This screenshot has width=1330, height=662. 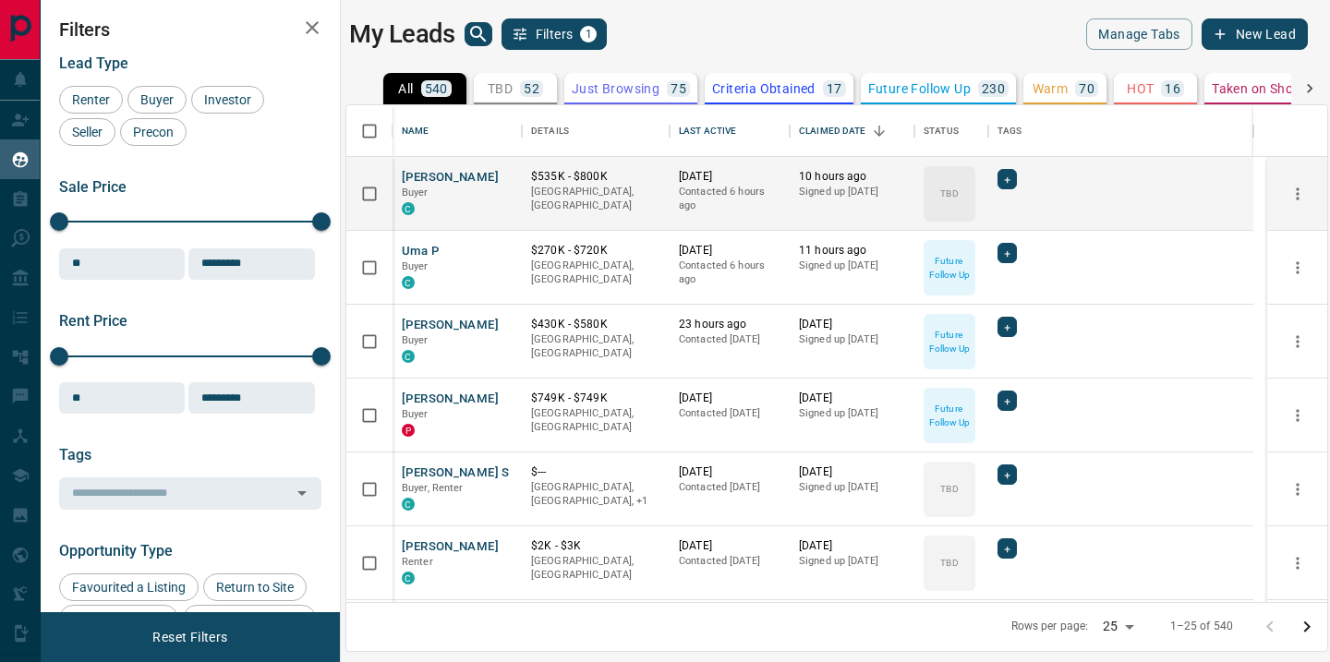 I want to click on span: Renter, so click(x=91, y=100).